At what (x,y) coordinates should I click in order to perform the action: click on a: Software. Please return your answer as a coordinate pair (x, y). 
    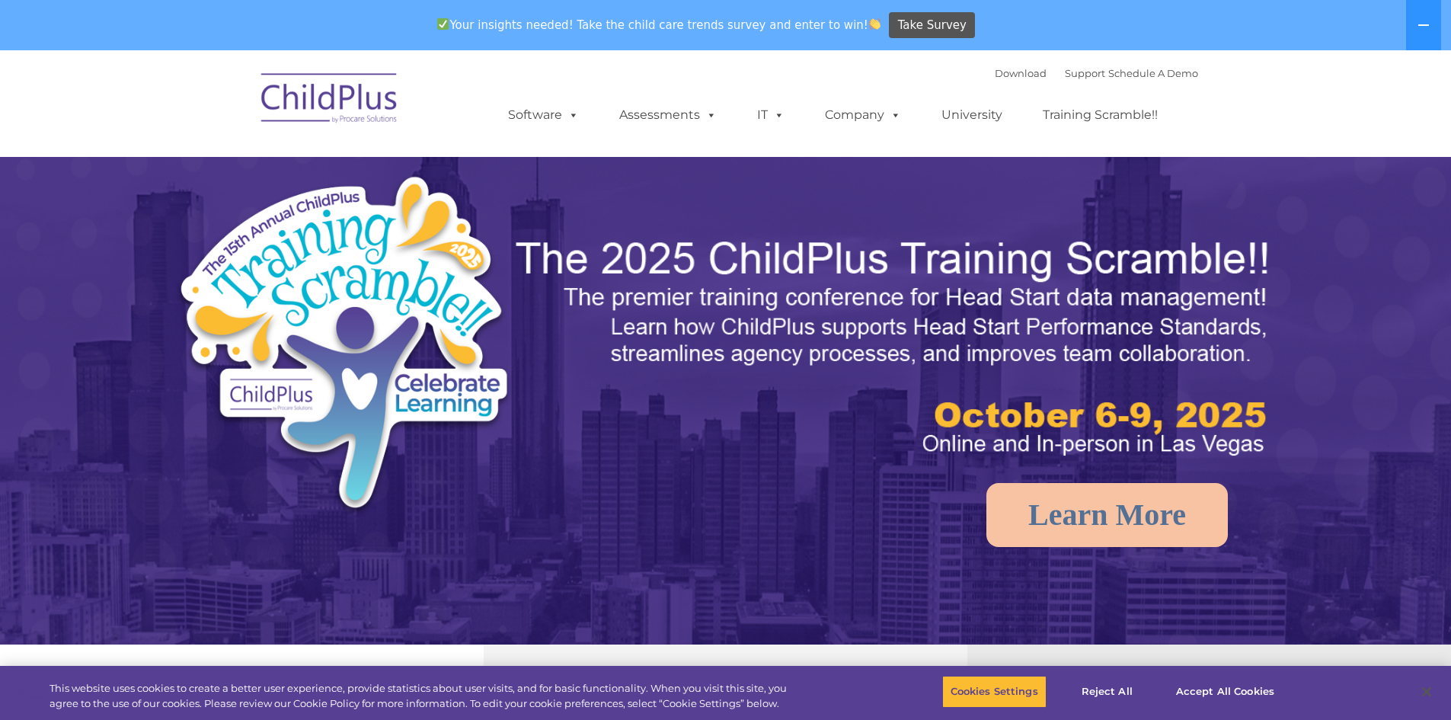
    Looking at the image, I should click on (543, 115).